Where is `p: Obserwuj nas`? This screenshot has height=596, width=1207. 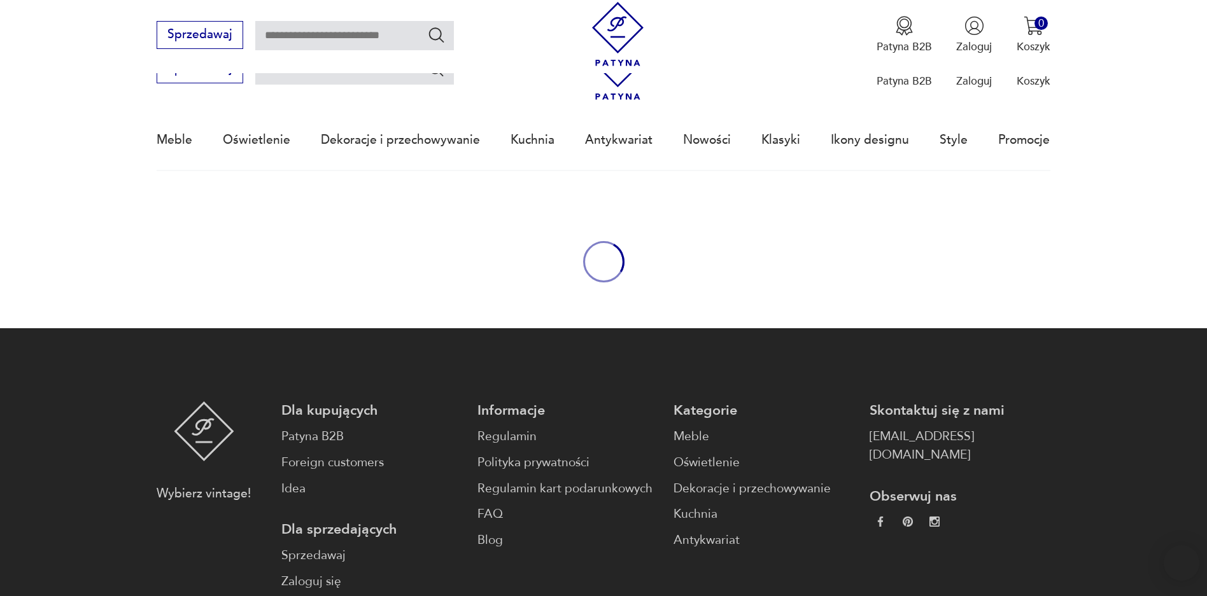 p: Obserwuj nas is located at coordinates (960, 496).